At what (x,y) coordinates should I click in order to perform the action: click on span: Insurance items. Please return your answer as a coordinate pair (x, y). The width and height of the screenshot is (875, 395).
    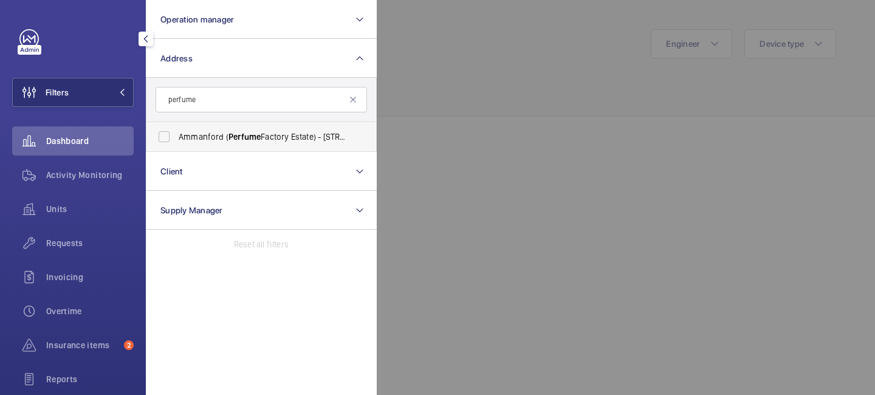
    Looking at the image, I should click on (83, 345).